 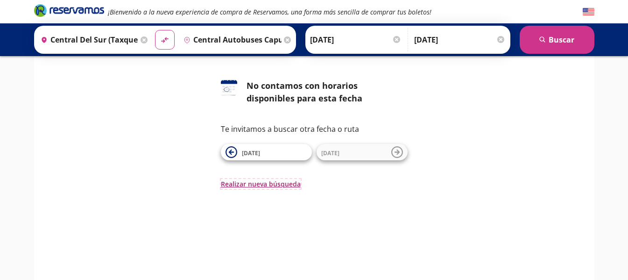 I want to click on div: No contamos con horarios disponibles para esta fecha, so click(x=327, y=92).